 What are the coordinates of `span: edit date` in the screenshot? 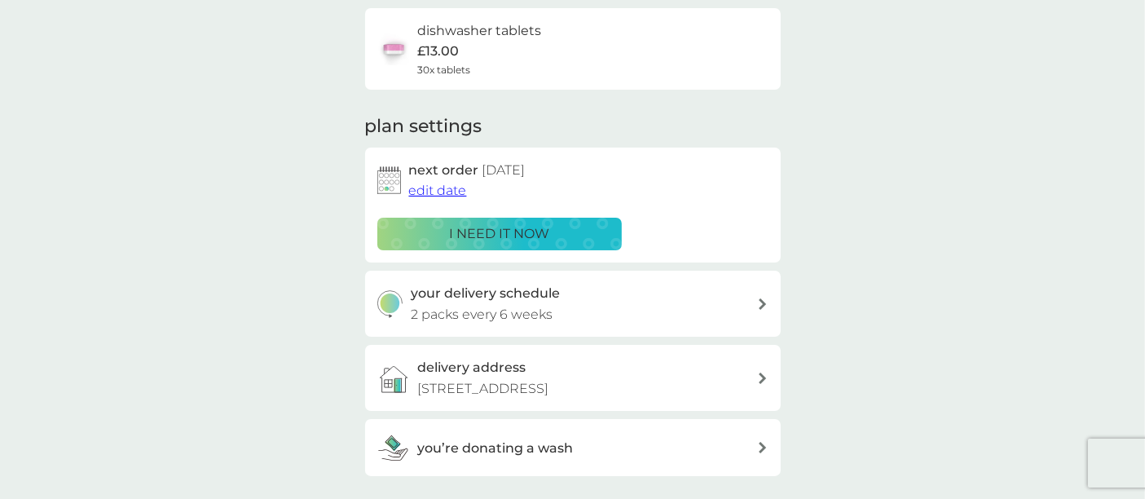 It's located at (438, 190).